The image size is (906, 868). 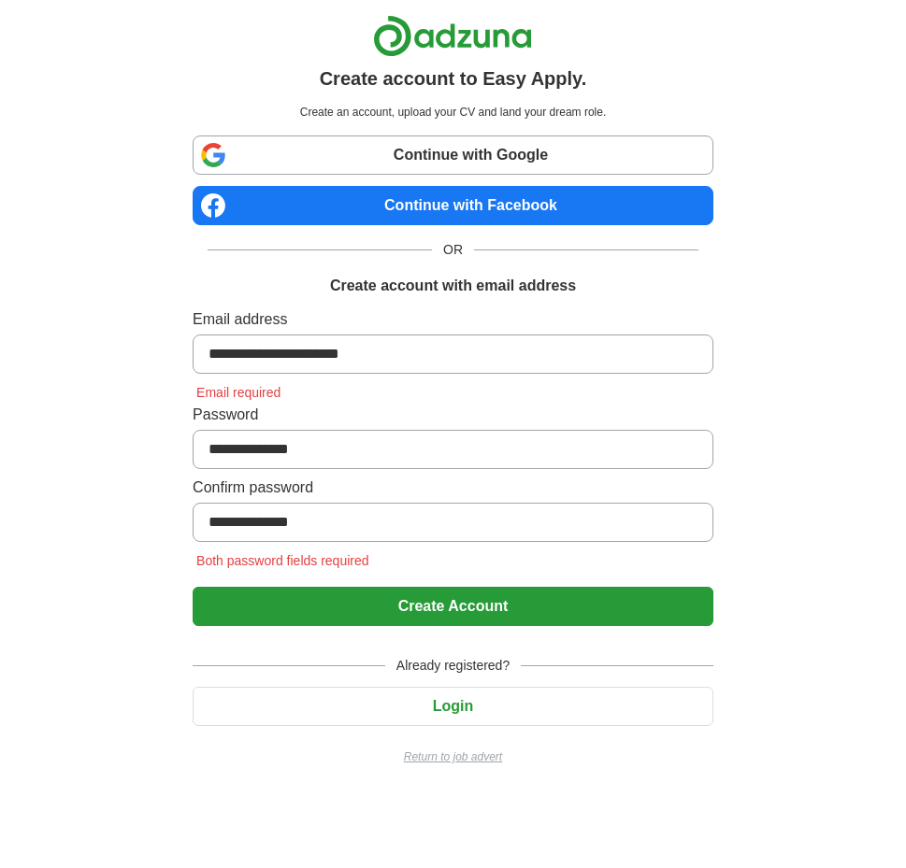 I want to click on p: Return to job advert, so click(x=452, y=757).